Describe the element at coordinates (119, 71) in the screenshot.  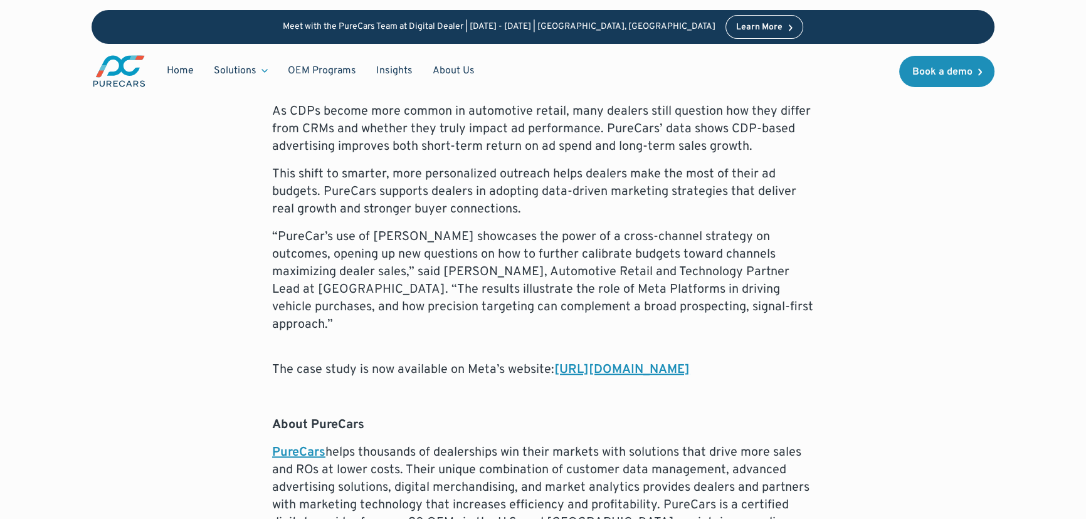
I see `img: purecars logo` at that location.